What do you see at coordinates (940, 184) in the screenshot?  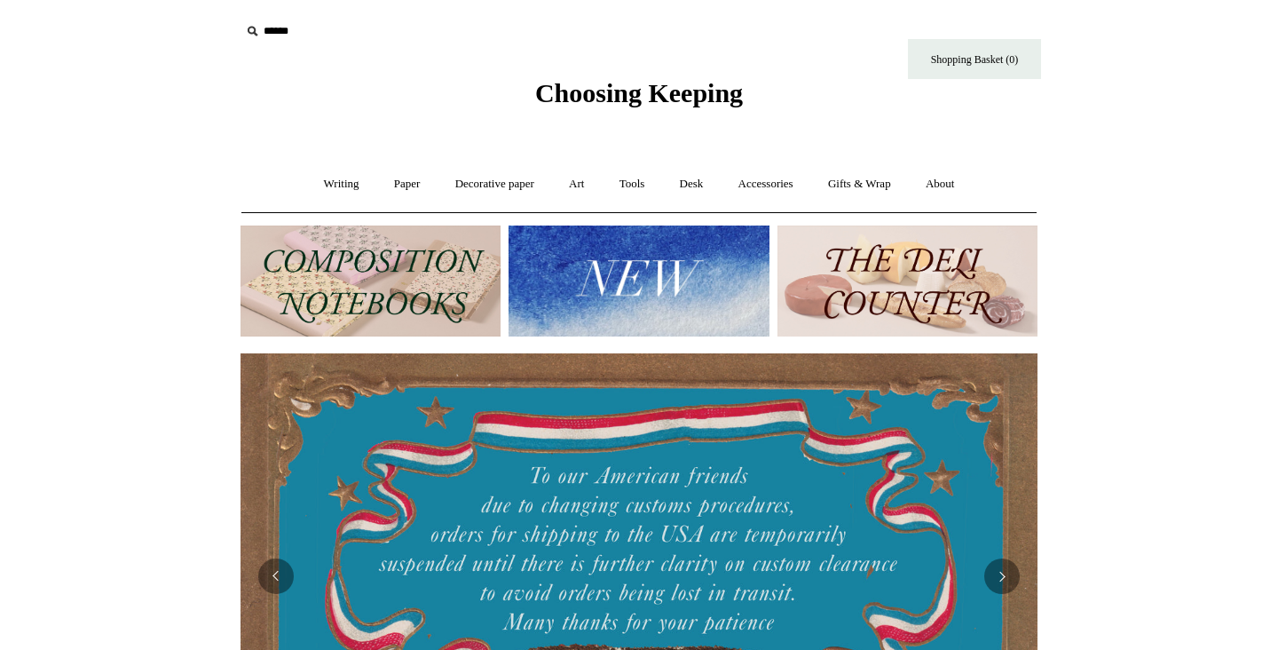 I see `a: About` at bounding box center [940, 184].